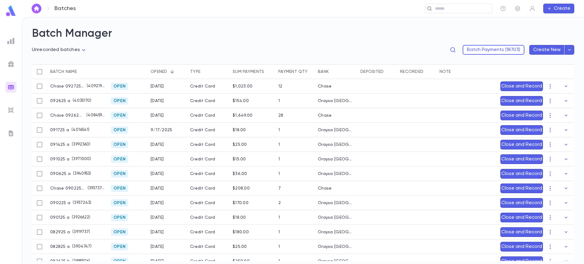 The image size is (584, 264). I want to click on div: $170.00, so click(241, 203).